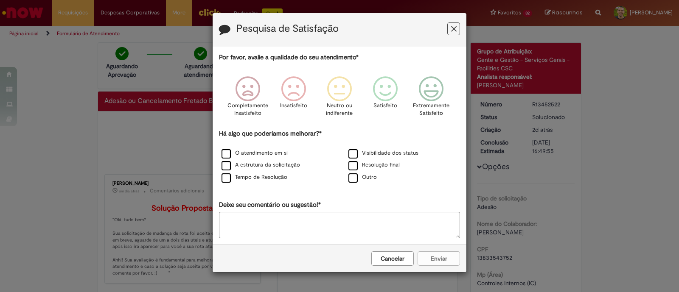  Describe the element at coordinates (339, 157) in the screenshot. I see `div: Há algo que poderíamos melhorar?*` at that location.